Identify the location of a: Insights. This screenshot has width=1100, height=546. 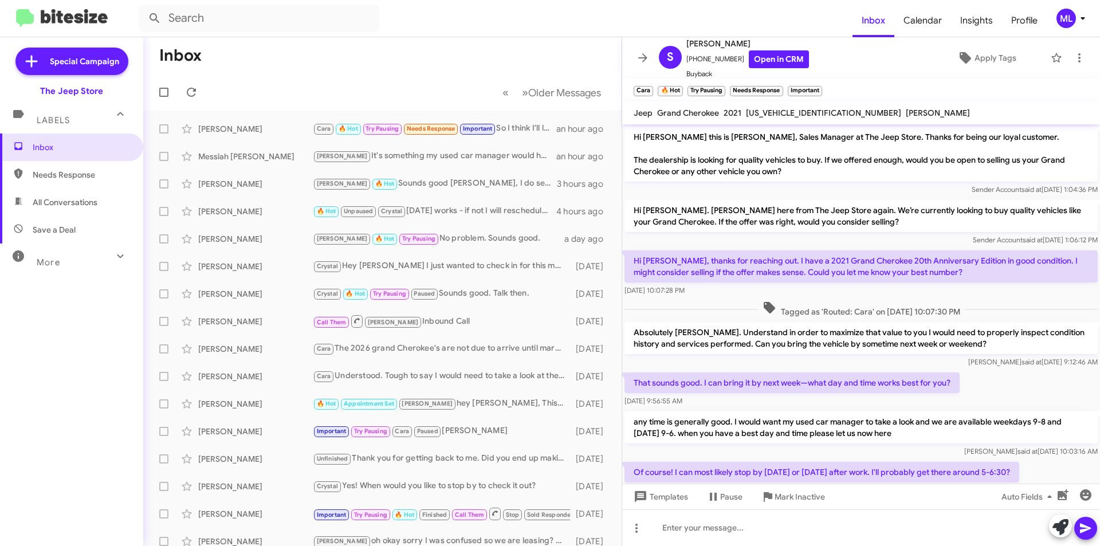
(977, 21).